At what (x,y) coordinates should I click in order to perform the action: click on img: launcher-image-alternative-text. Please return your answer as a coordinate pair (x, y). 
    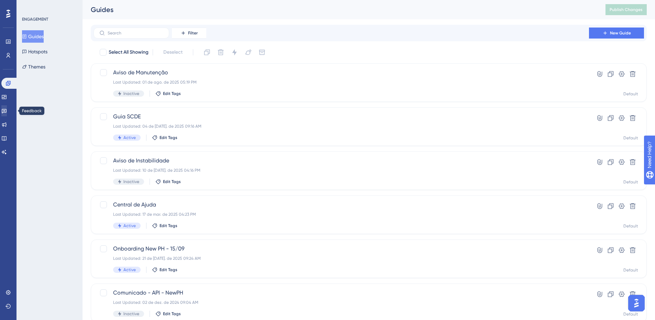
    Looking at the image, I should click on (10, 10).